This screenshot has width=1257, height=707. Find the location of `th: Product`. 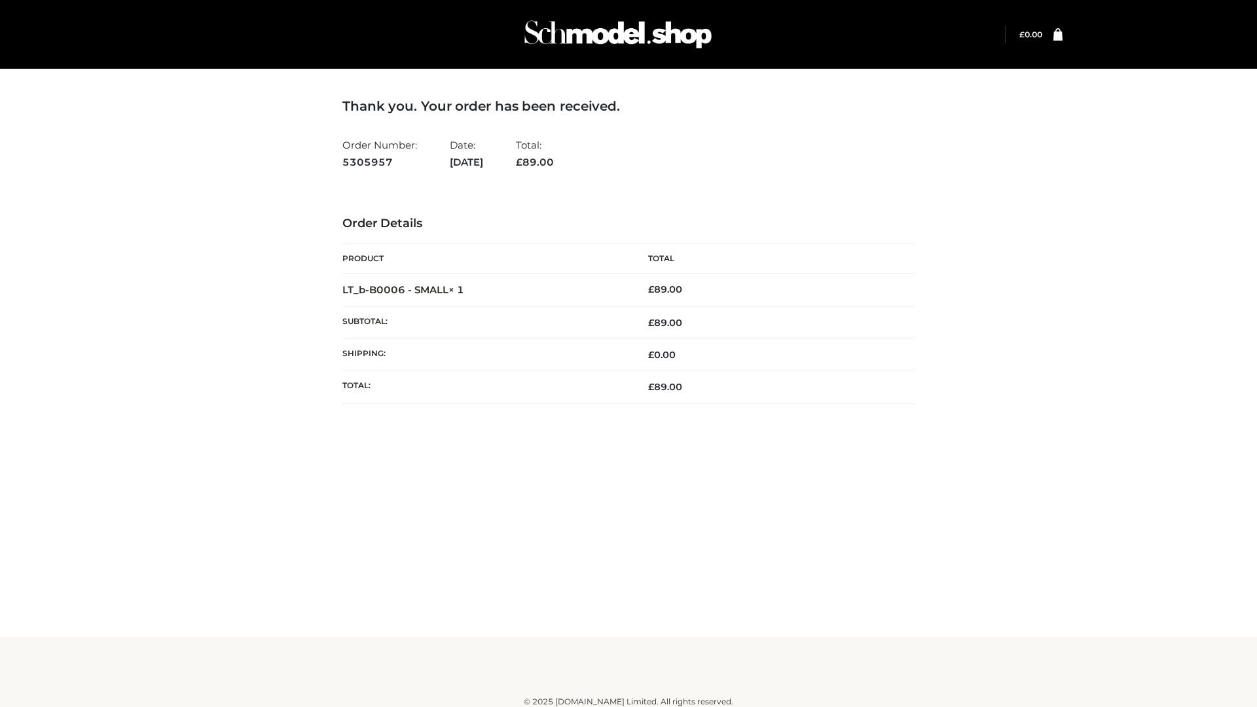

th: Product is located at coordinates (485, 259).